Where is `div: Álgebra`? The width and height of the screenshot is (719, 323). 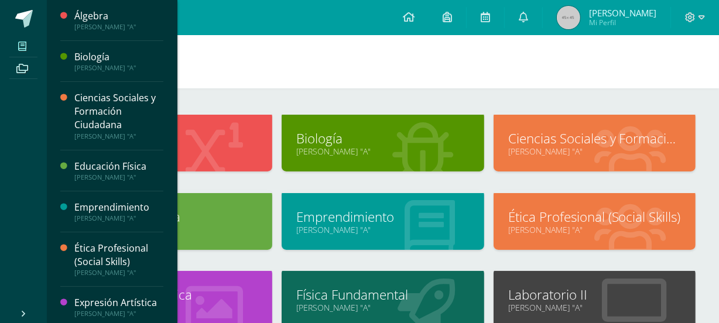 div: Álgebra is located at coordinates (119, 16).